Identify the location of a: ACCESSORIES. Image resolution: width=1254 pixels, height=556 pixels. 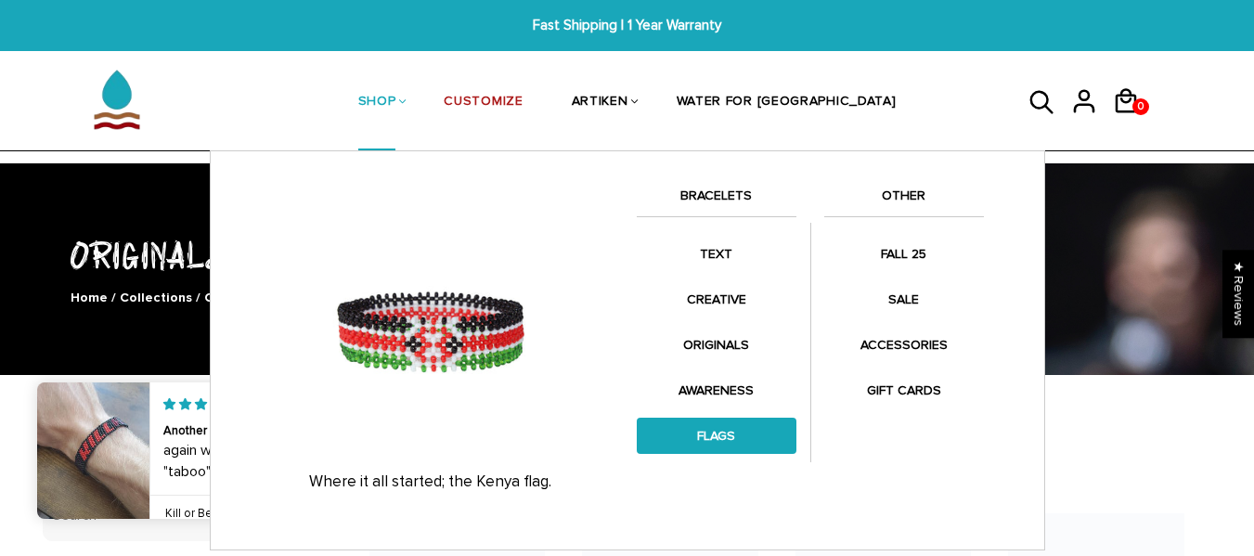
(904, 344).